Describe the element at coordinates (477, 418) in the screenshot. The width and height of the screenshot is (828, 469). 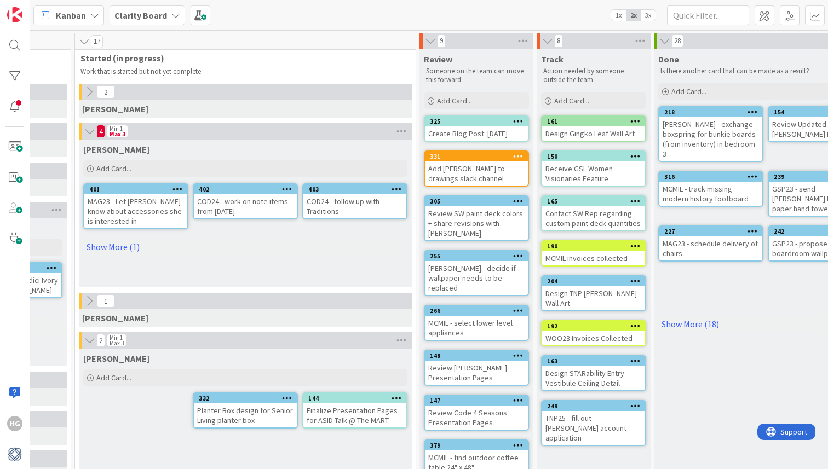
I see `div: Review Code 4 Seasons Presentation Pages` at that location.